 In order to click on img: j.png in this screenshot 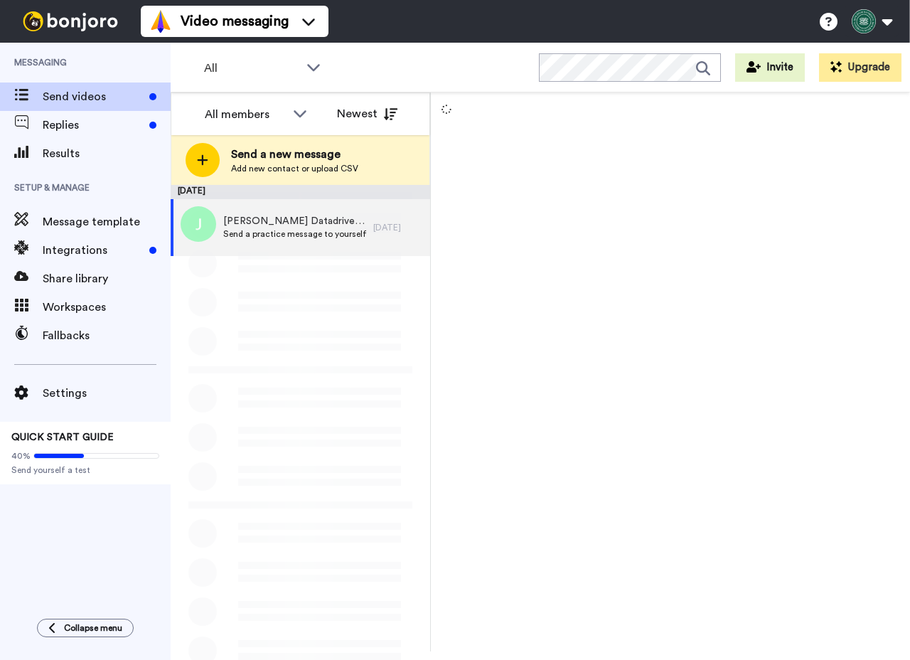, I will do `click(198, 224)`.